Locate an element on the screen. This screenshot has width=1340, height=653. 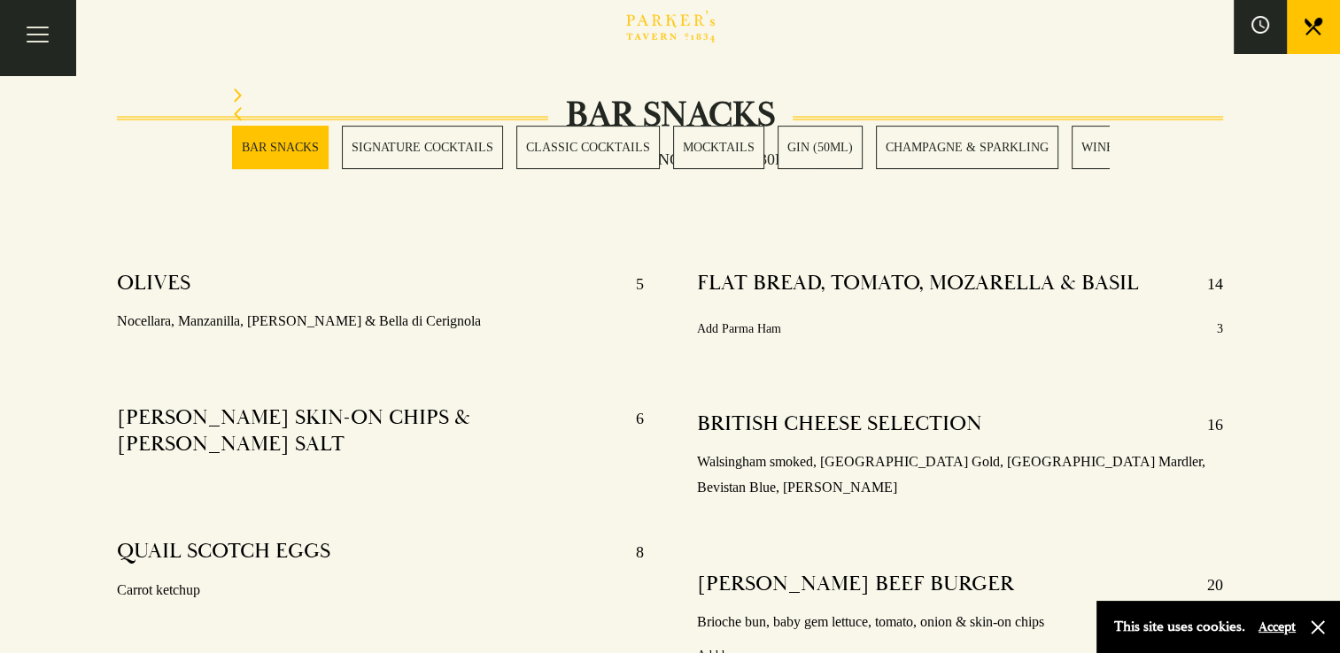
p: 14 is located at coordinates (1206, 284).